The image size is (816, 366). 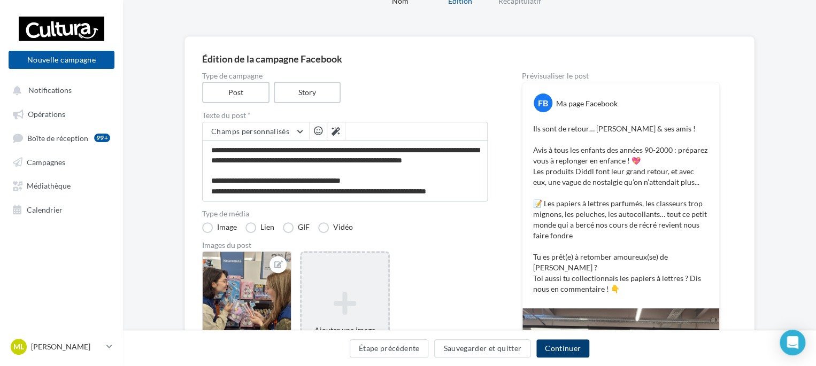 I want to click on span: Boîte de réception, so click(x=58, y=137).